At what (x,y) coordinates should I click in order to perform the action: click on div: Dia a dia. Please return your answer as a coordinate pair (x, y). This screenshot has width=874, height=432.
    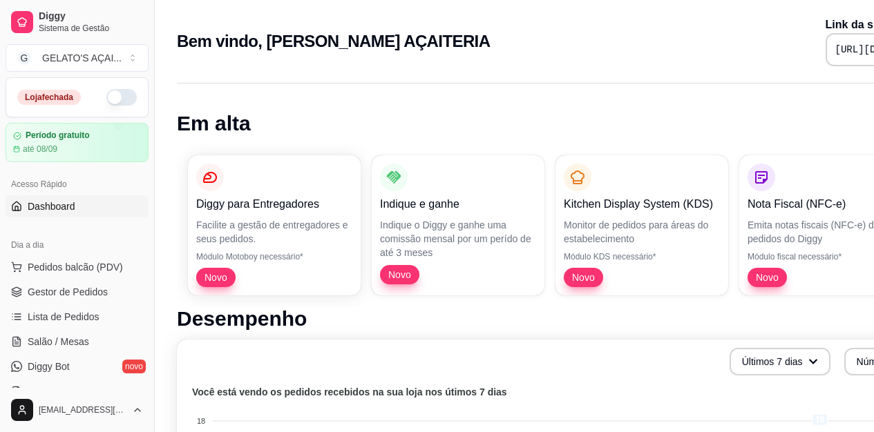
    Looking at the image, I should click on (77, 245).